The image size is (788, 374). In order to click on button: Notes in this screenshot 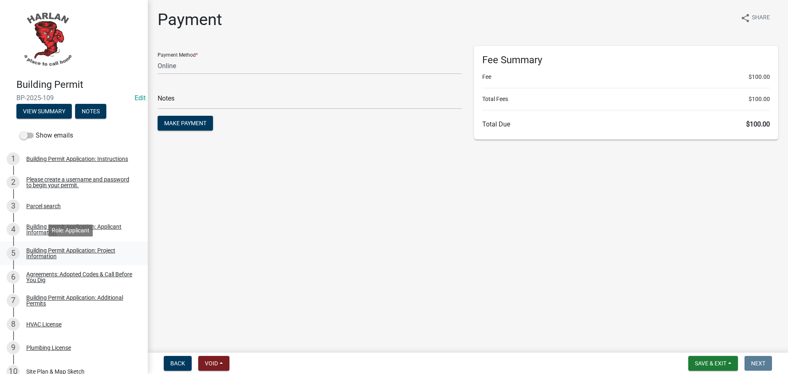, I will do `click(91, 111)`.